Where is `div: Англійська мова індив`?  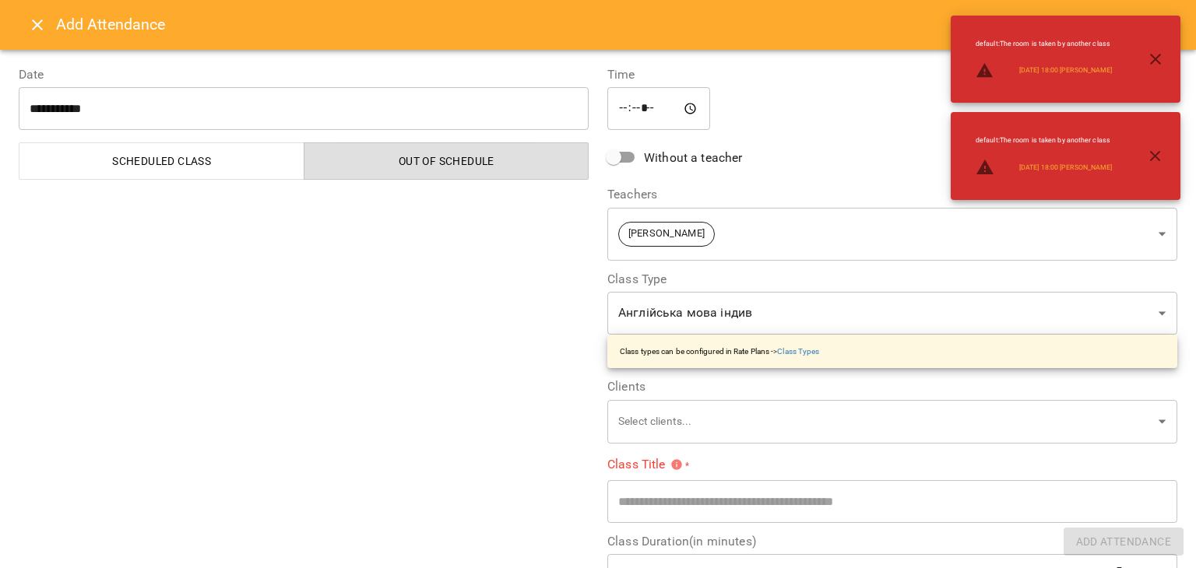 div: Англійська мова індив is located at coordinates (892, 314).